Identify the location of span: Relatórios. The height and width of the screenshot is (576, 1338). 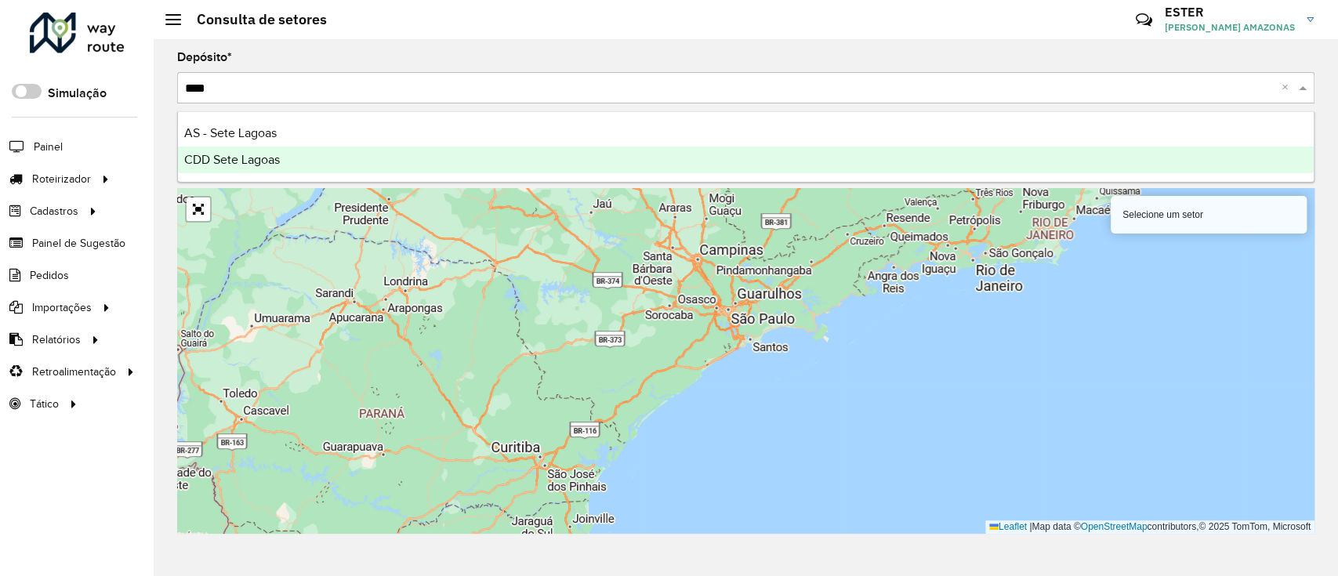
(56, 339).